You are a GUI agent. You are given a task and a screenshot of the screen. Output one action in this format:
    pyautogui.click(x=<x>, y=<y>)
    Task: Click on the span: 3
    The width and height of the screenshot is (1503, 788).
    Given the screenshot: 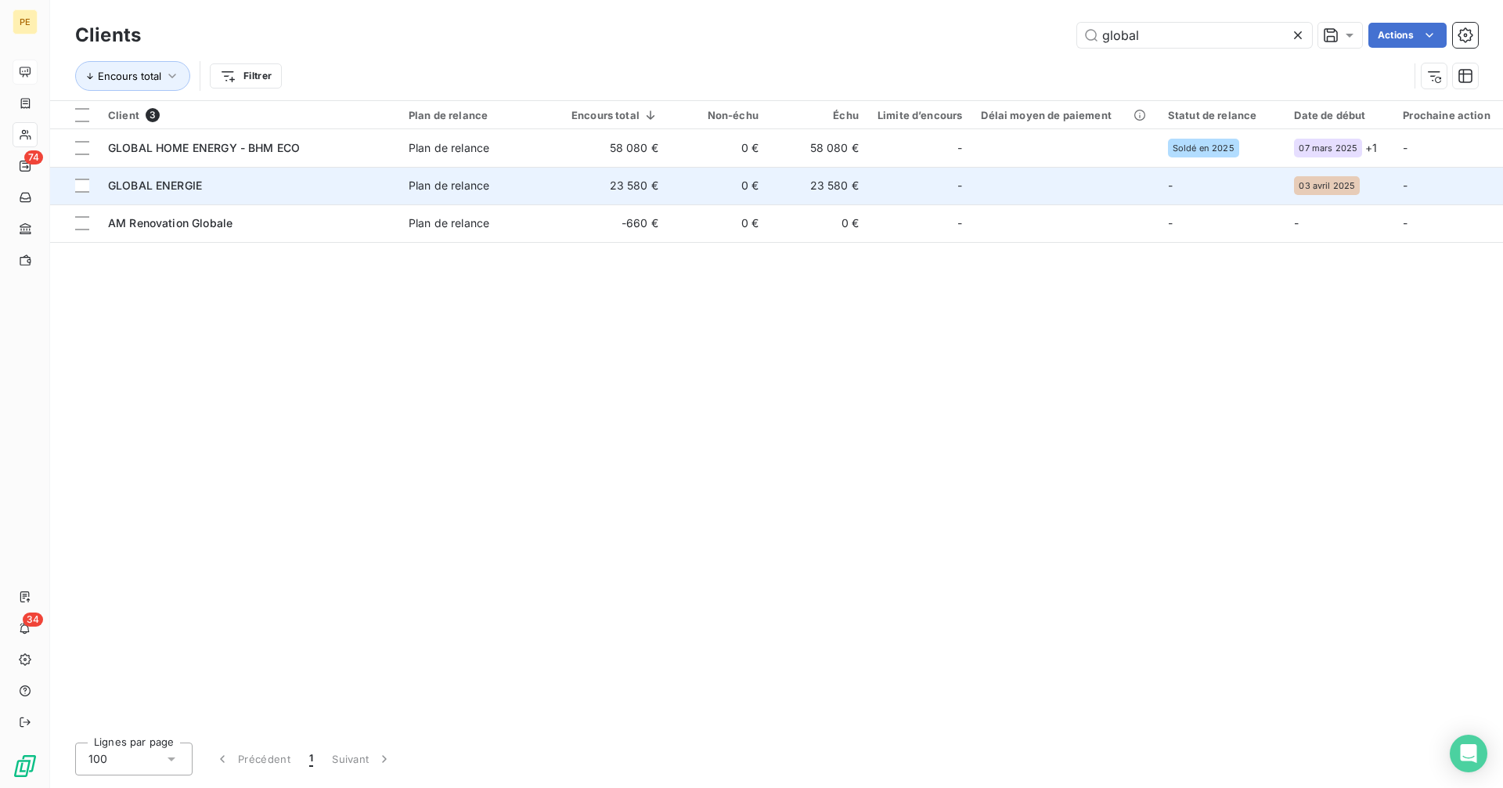 What is the action you would take?
    pyautogui.click(x=153, y=115)
    